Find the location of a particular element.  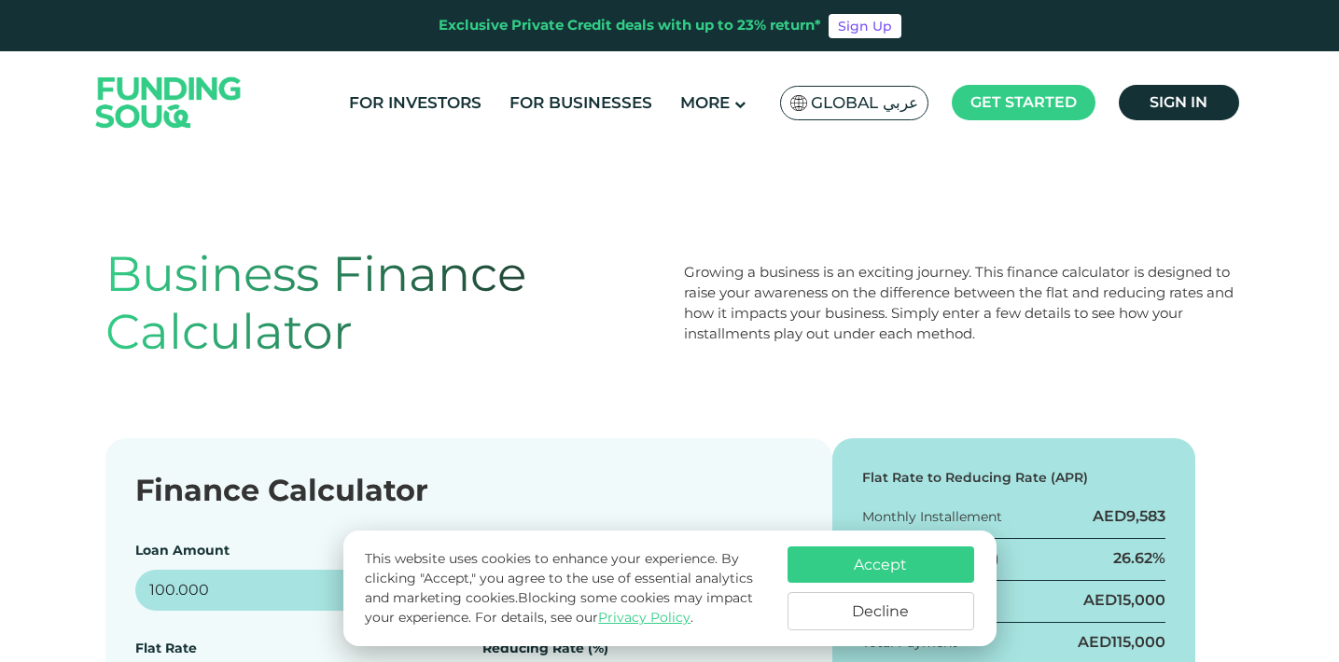

div: Monthly Installement is located at coordinates (932, 517).